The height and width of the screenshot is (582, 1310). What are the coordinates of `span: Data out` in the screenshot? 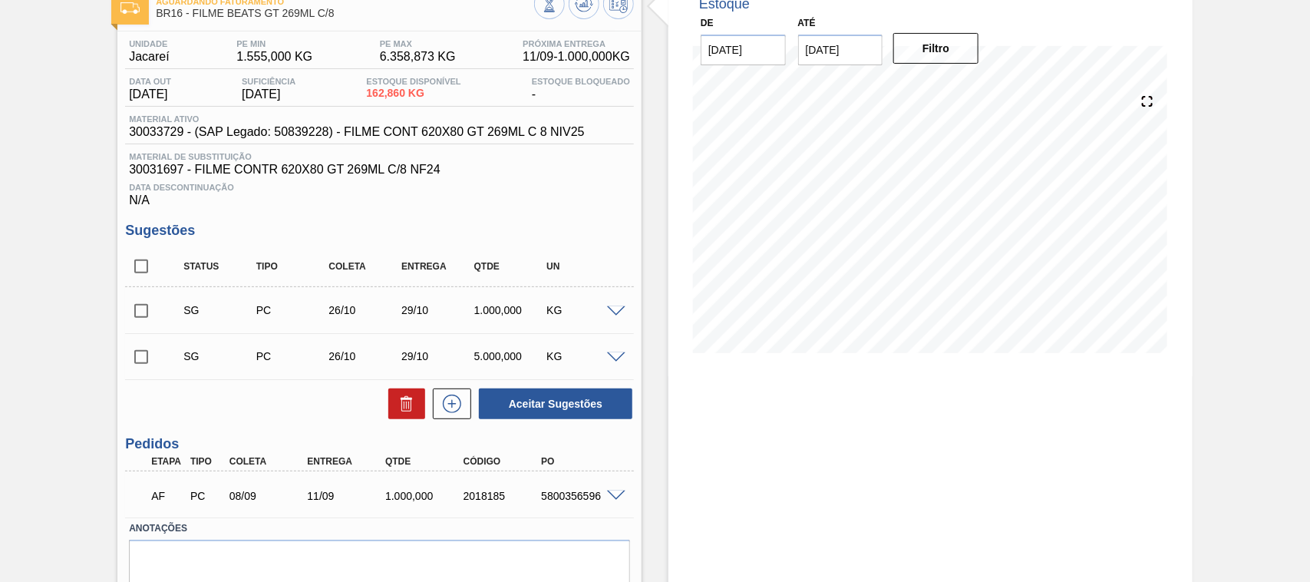 It's located at (150, 81).